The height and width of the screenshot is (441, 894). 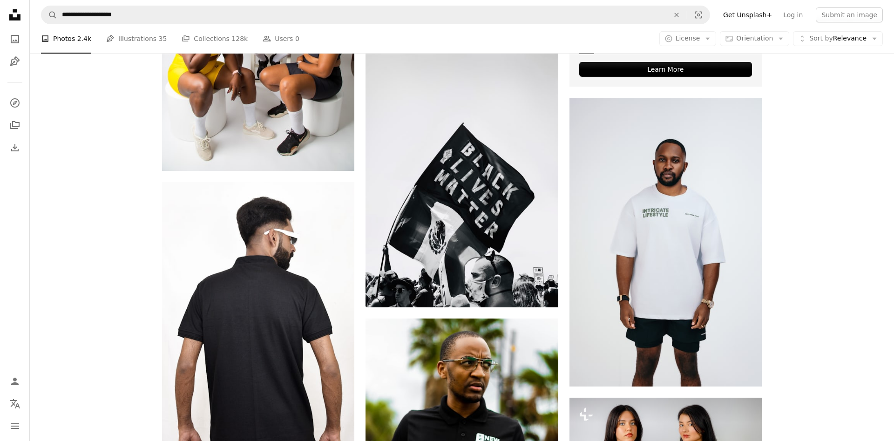 What do you see at coordinates (136, 39) in the screenshot?
I see `a: Illustrations 35` at bounding box center [136, 39].